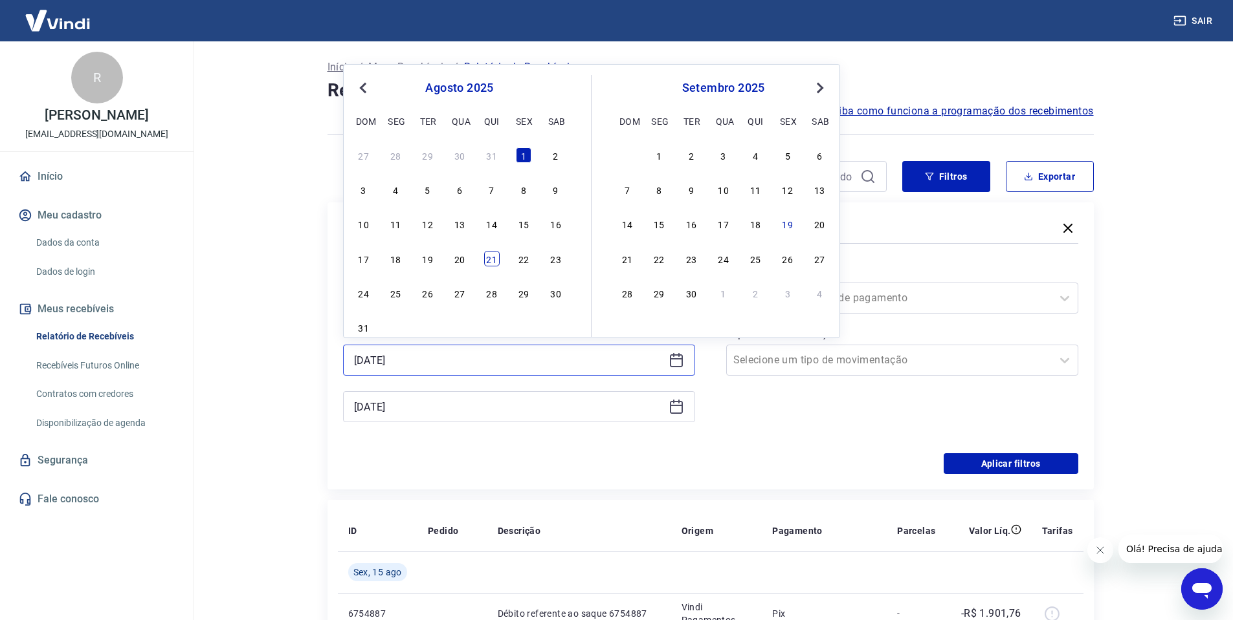  Describe the element at coordinates (104, 243) in the screenshot. I see `a: Dados da conta` at that location.